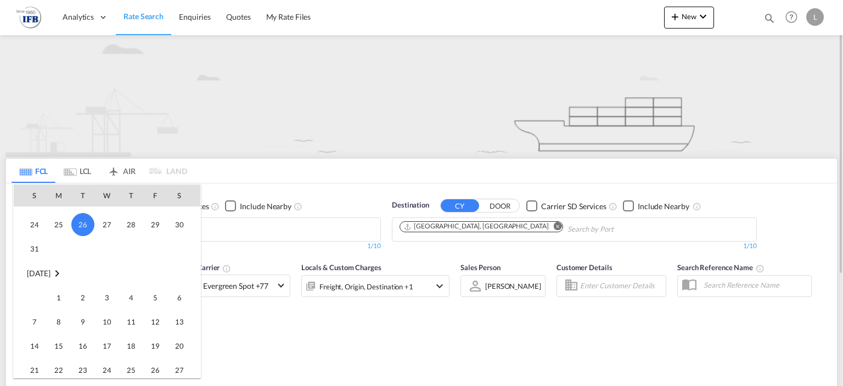 The height and width of the screenshot is (386, 843). What do you see at coordinates (35, 370) in the screenshot?
I see `span: 21` at bounding box center [35, 370].